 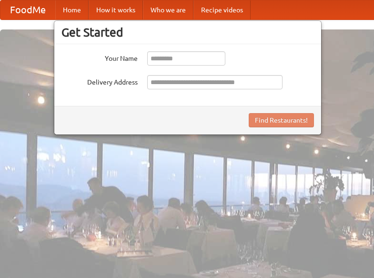 What do you see at coordinates (168, 10) in the screenshot?
I see `a: Who we are` at bounding box center [168, 10].